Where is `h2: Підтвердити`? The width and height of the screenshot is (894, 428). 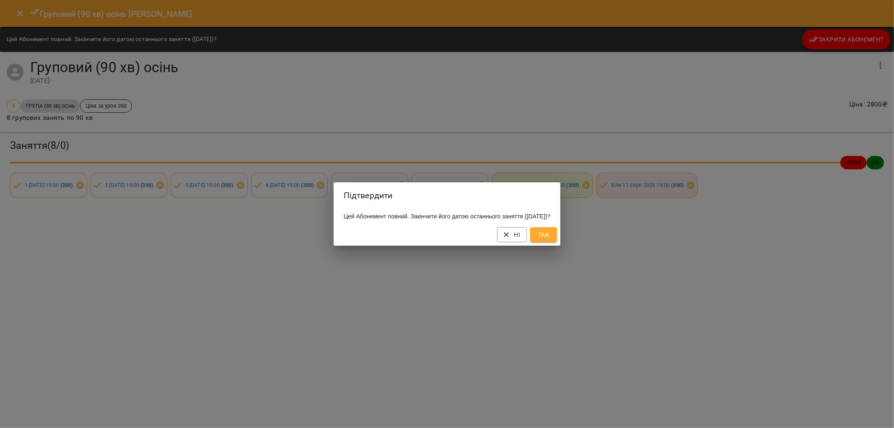
h2: Підтвердити is located at coordinates (447, 195).